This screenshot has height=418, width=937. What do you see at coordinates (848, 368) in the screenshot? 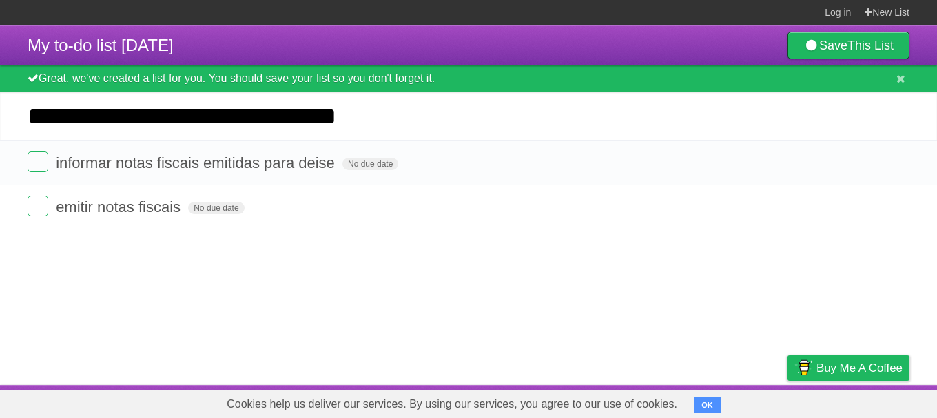
I see `a: Buy me a coffee` at bounding box center [848, 368].